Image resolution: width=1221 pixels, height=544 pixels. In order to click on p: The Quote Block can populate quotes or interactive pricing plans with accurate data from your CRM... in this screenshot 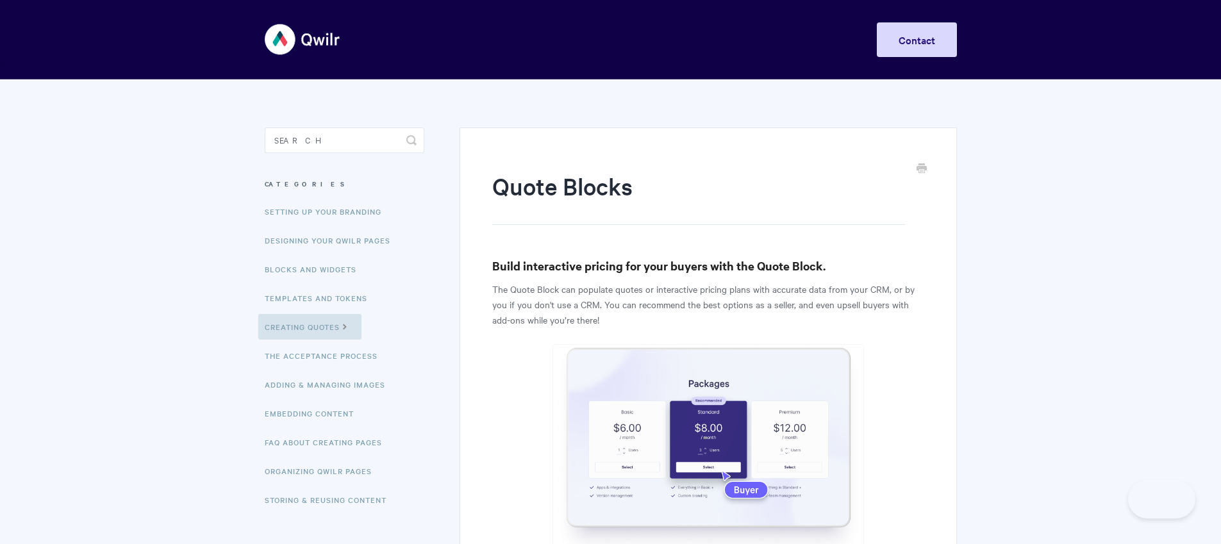, I will do `click(708, 304)`.